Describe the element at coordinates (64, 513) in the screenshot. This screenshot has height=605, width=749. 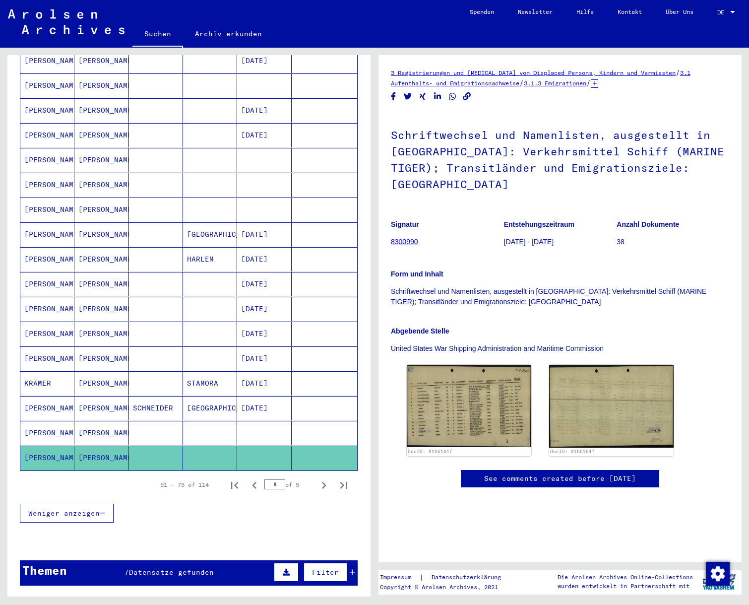
I see `span: Weniger anzeigen` at that location.